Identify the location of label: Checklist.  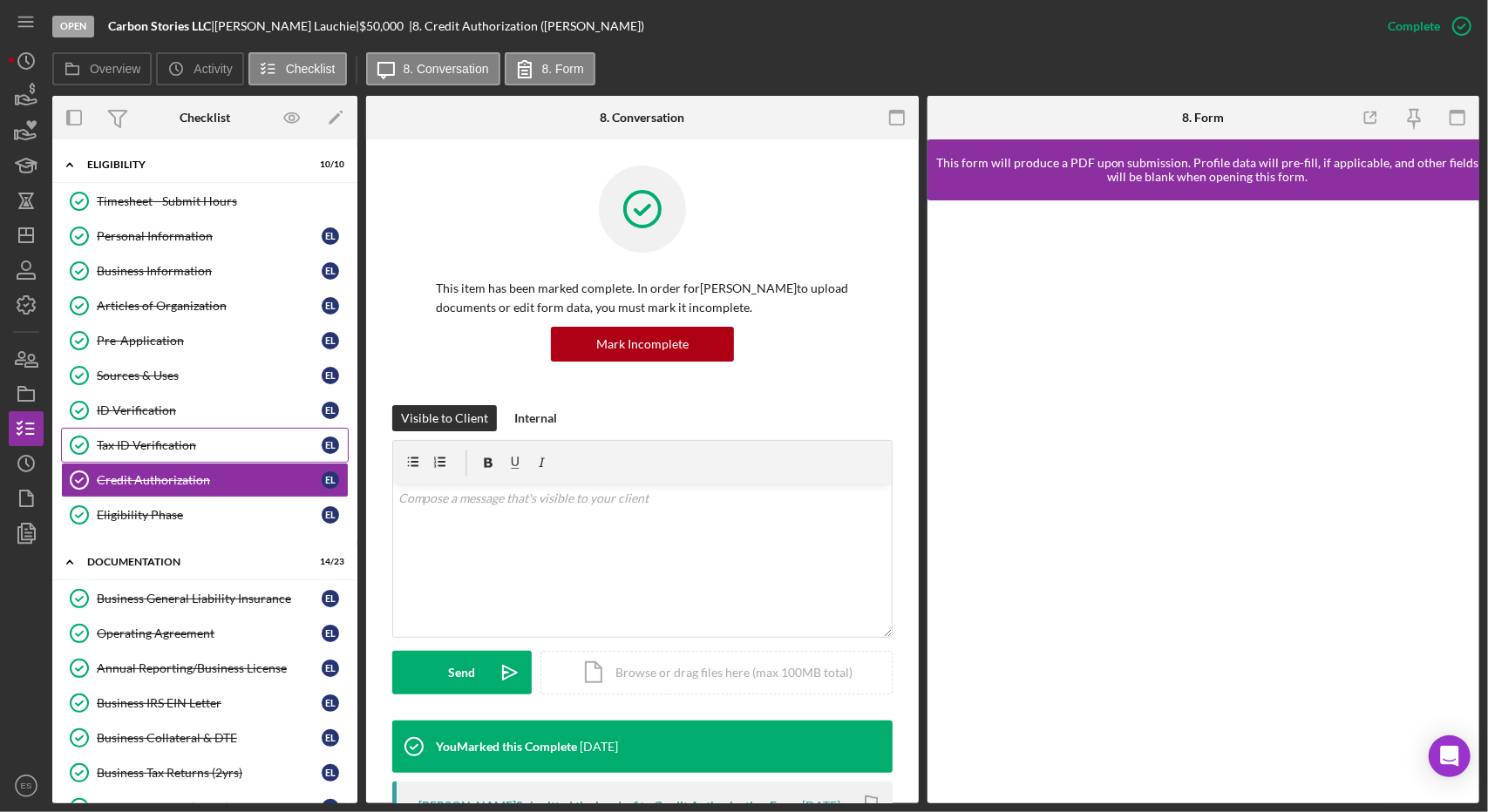
(311, 69).